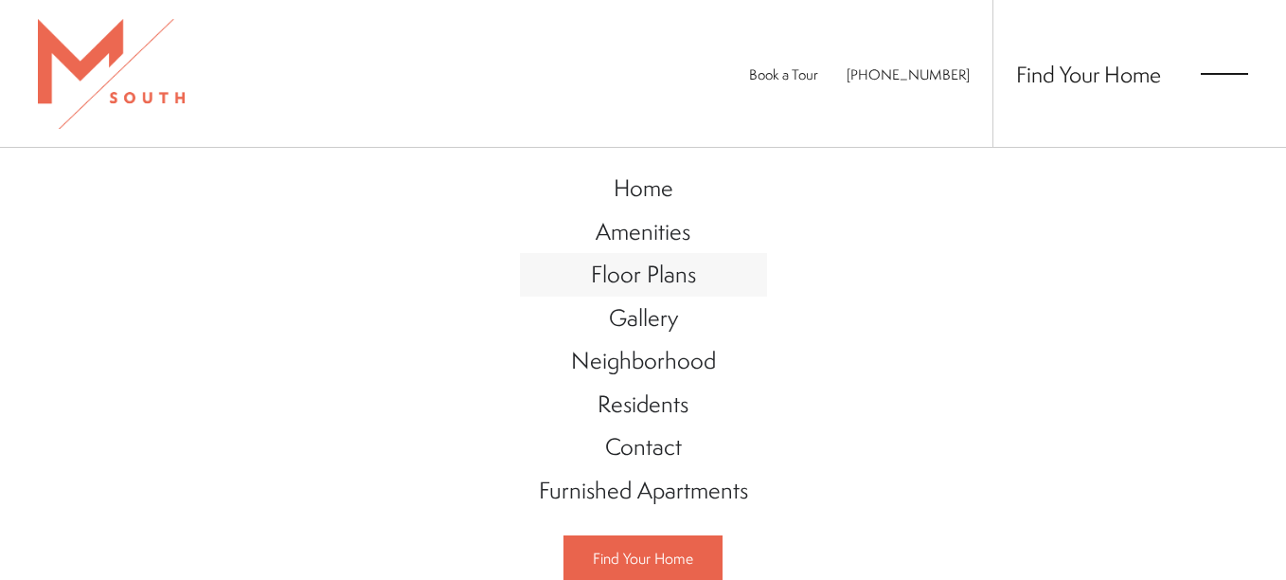  Describe the element at coordinates (643, 446) in the screenshot. I see `span: Contact` at that location.